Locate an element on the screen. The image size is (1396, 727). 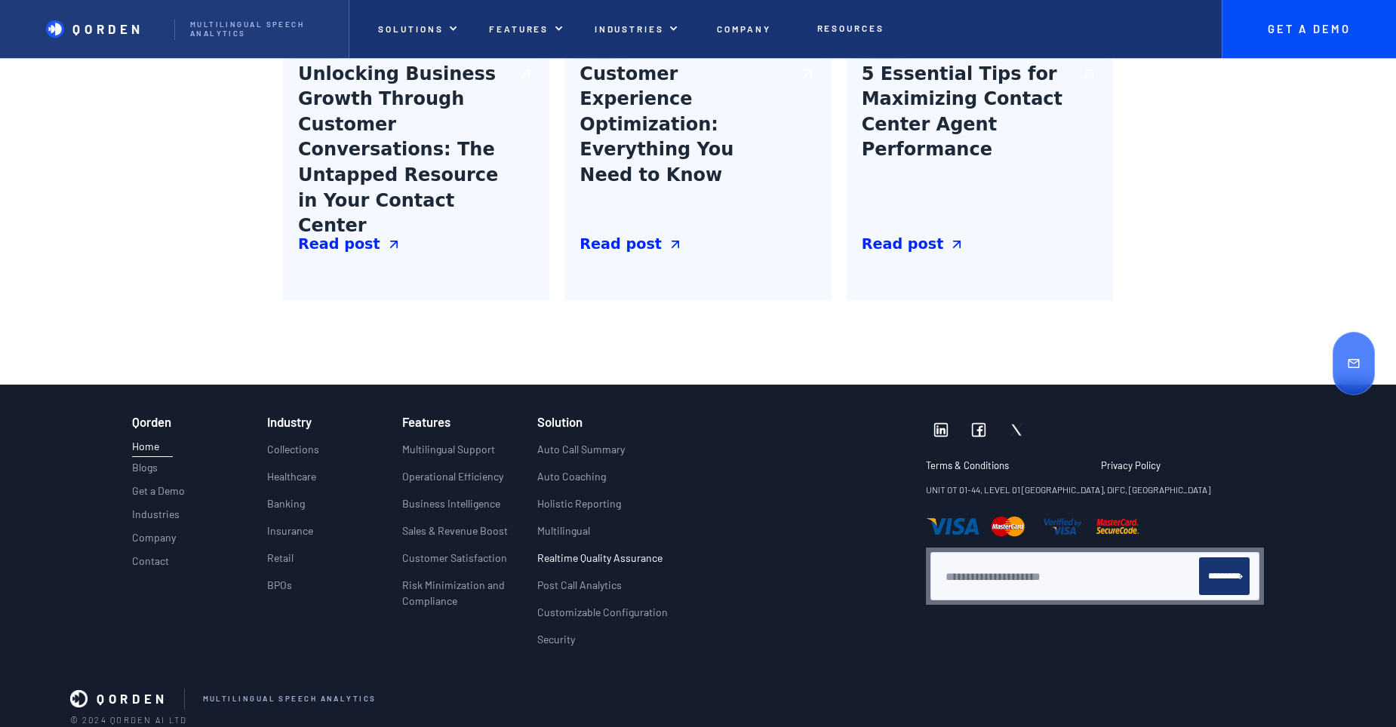
a: Customizable Configuration is located at coordinates (602, 618).